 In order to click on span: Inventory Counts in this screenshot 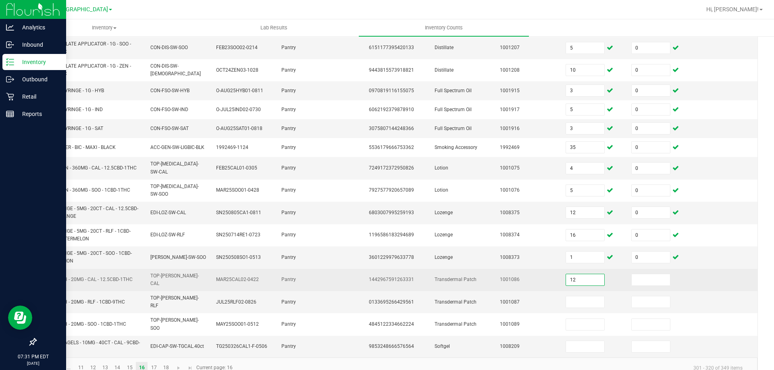, I will do `click(444, 28)`.